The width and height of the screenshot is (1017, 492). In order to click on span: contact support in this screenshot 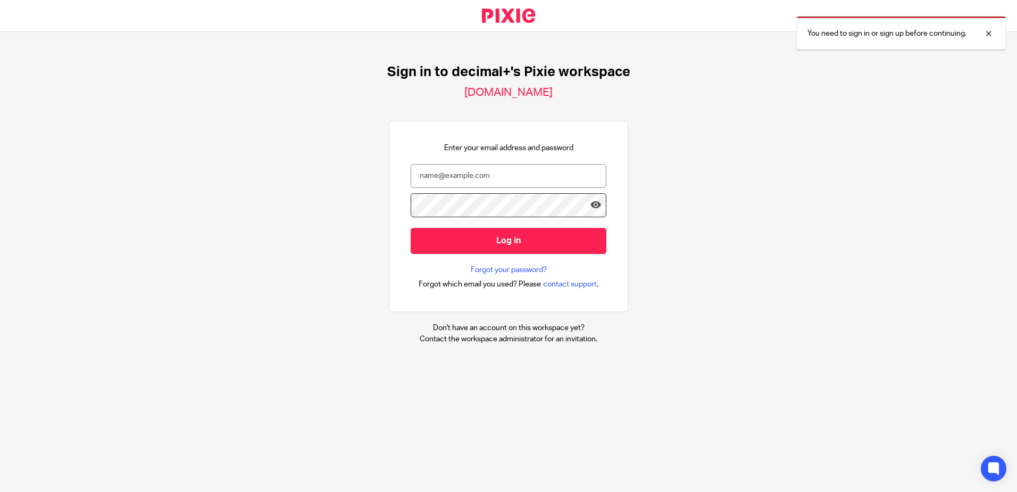, I will do `click(570, 284)`.